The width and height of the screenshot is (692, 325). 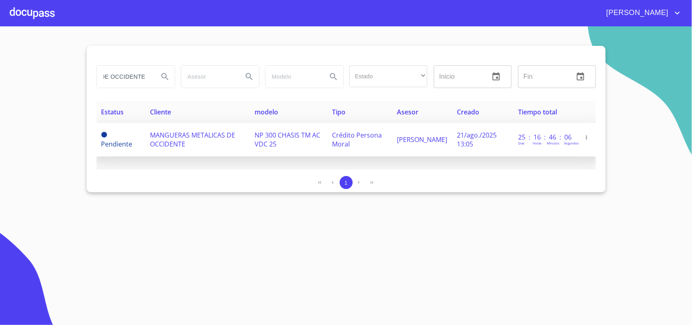 What do you see at coordinates (553, 143) in the screenshot?
I see `p: Minutos` at bounding box center [553, 143].